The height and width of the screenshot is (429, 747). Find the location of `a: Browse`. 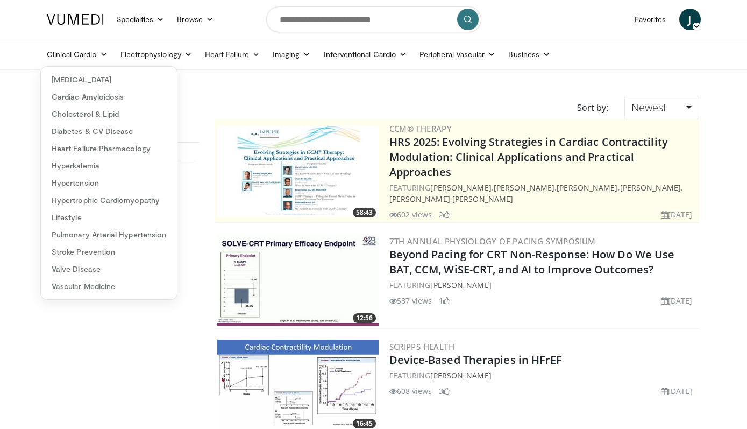

a: Browse is located at coordinates (195, 19).